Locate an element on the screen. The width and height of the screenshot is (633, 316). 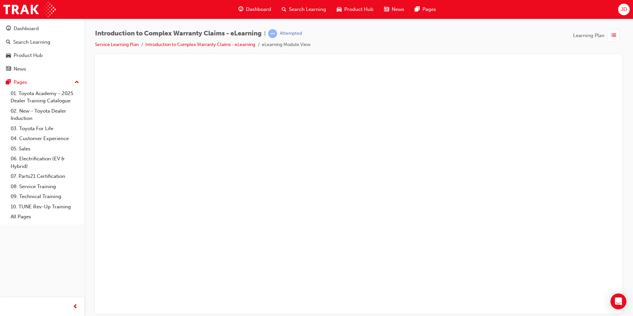
a: All Pages is located at coordinates (45, 217).